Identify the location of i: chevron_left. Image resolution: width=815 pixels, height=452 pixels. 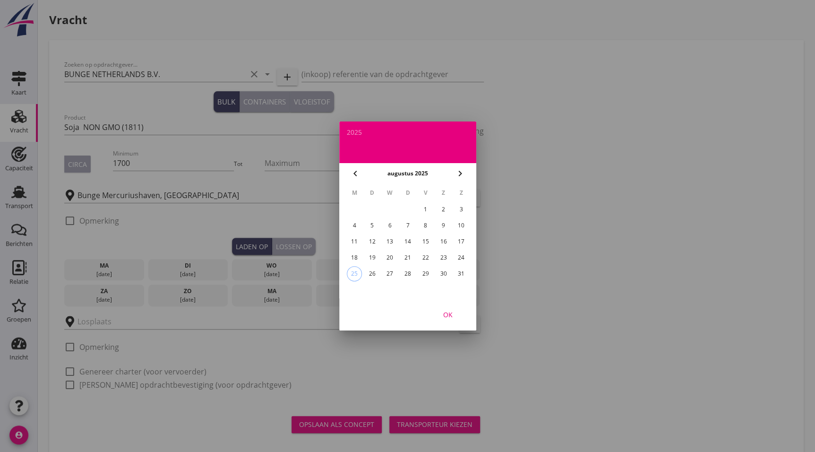
(355, 173).